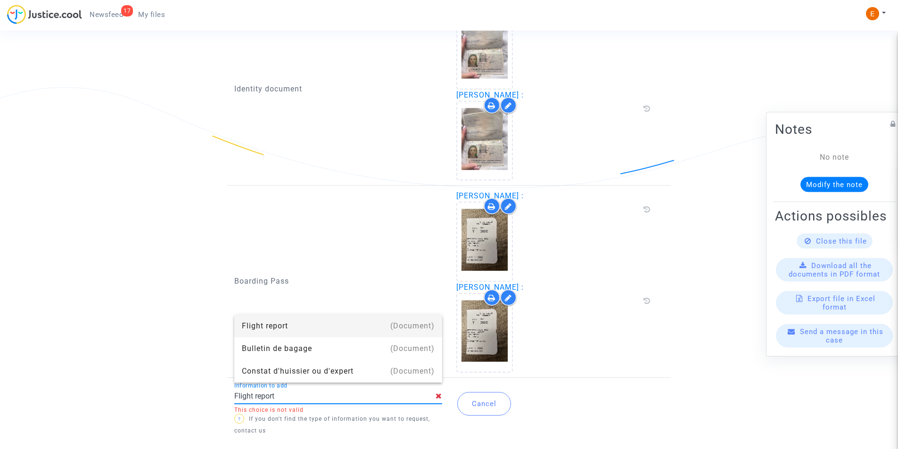 This screenshot has height=449, width=898. Describe the element at coordinates (338, 372) in the screenshot. I see `div: Constat d'huissier ou d'expert` at that location.